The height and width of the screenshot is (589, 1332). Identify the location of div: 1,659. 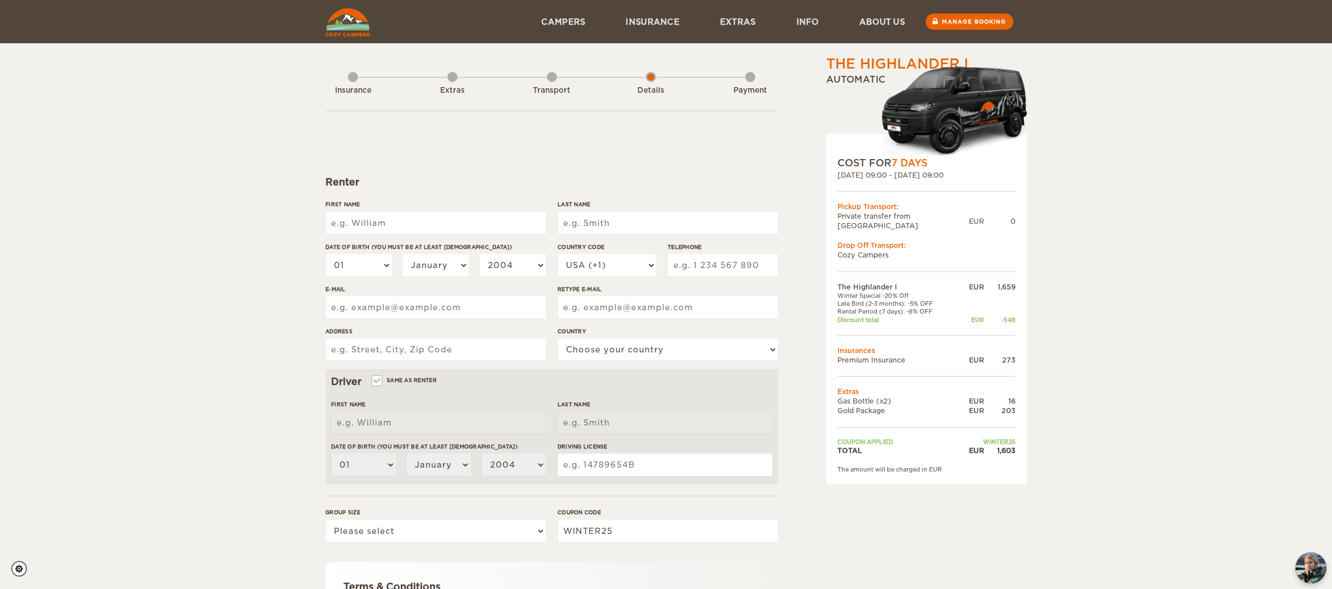
(1000, 287).